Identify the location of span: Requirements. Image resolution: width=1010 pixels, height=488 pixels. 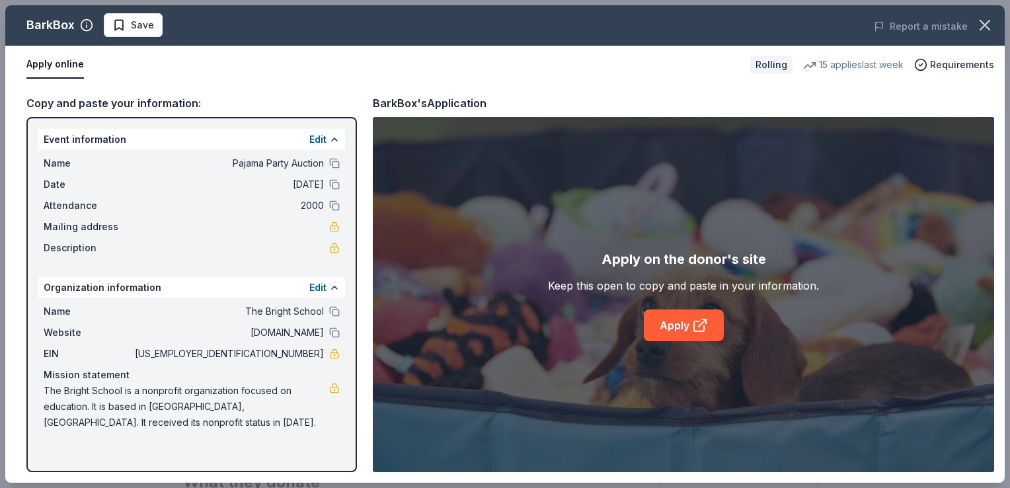
(962, 65).